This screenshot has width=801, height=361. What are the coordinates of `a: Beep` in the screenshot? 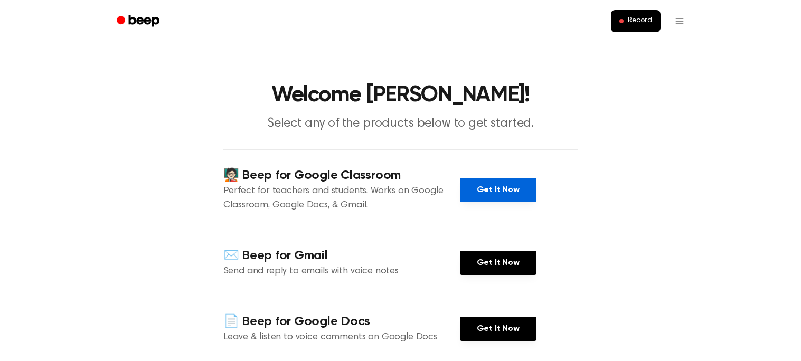 It's located at (139, 21).